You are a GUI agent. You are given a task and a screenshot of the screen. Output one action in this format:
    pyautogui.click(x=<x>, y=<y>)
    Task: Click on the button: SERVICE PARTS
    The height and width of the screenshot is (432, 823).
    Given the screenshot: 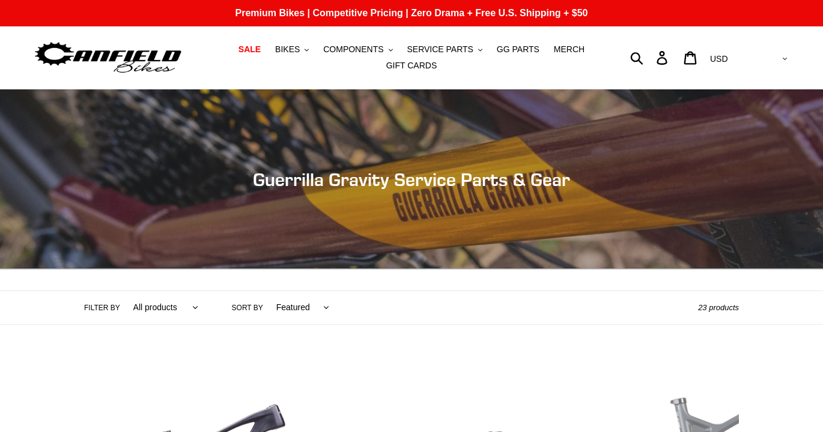 What is the action you would take?
    pyautogui.click(x=444, y=49)
    